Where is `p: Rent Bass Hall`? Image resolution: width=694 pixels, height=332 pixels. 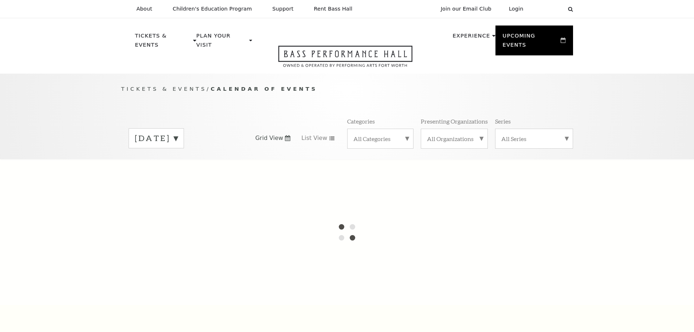 p: Rent Bass Hall is located at coordinates (333, 9).